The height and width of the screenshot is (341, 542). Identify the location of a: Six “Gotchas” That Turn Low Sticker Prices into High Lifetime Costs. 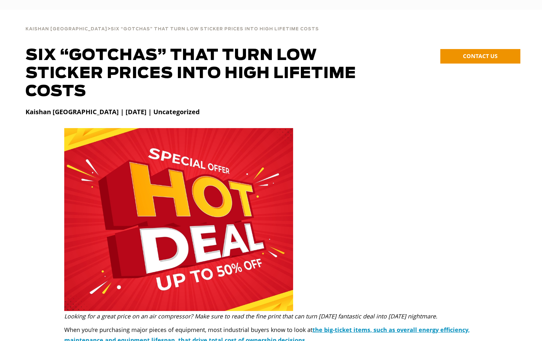
(215, 29).